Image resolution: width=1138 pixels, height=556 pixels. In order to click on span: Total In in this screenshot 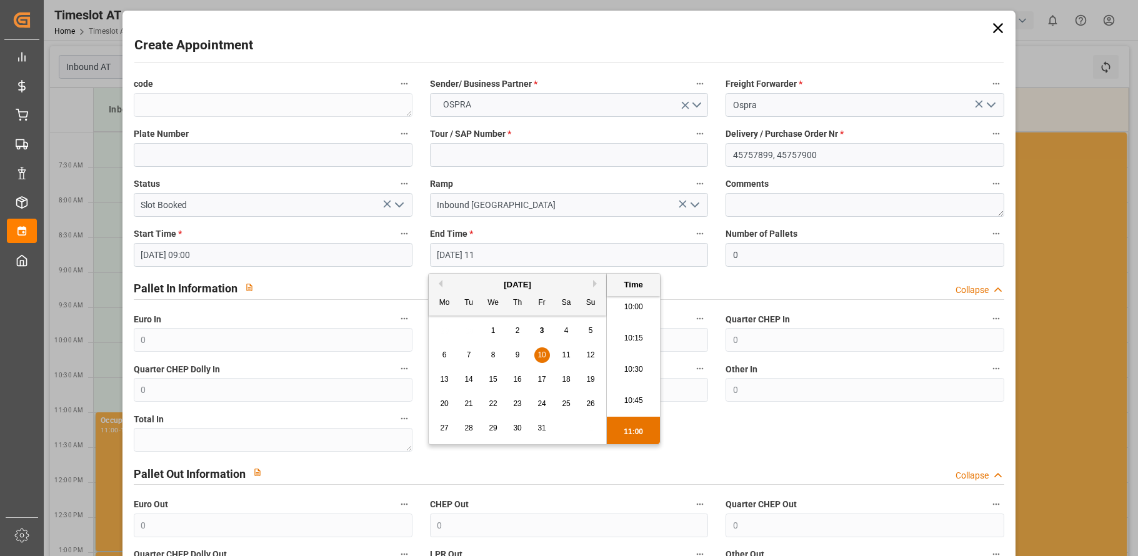, I will do `click(149, 419)`.